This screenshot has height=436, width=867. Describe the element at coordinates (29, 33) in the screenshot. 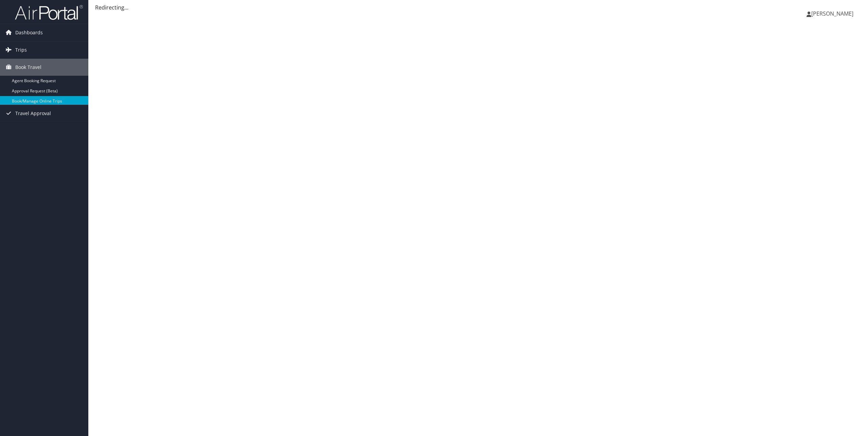

I see `span: Dashboards` at that location.